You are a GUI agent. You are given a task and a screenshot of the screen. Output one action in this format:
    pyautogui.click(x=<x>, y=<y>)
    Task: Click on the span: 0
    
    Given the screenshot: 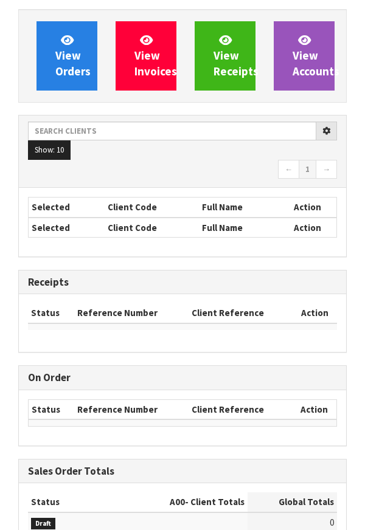 What is the action you would take?
    pyautogui.click(x=331, y=522)
    